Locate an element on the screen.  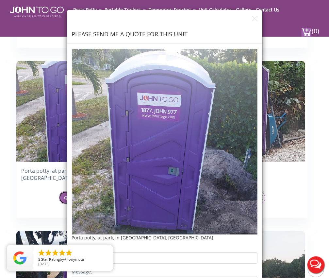
label: Message: is located at coordinates (82, 272).